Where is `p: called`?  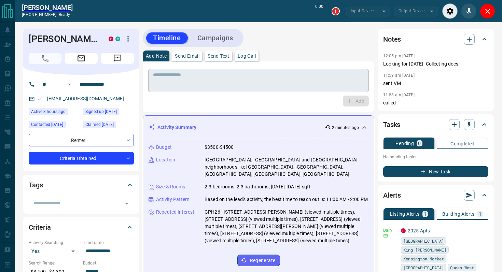 p: called is located at coordinates (436, 103).